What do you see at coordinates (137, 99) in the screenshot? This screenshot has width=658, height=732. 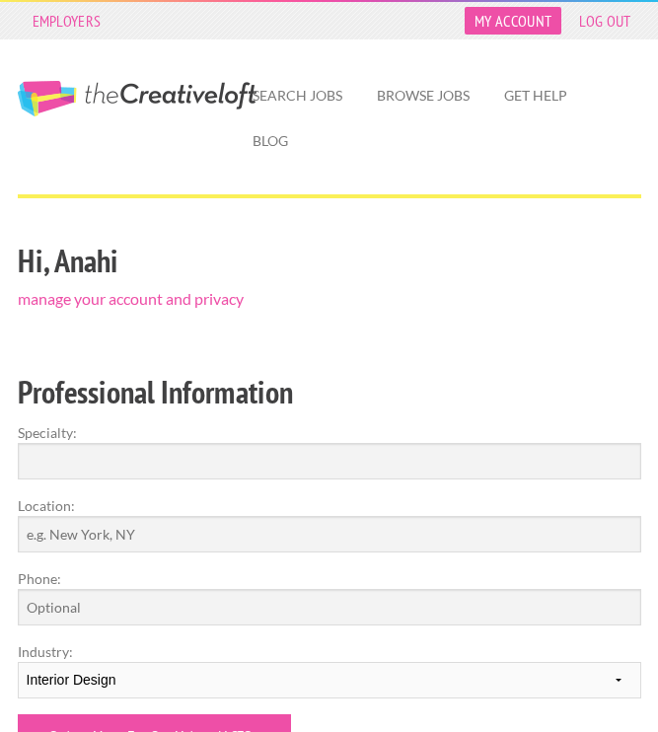 I see `a: The Creative Loft` at bounding box center [137, 99].